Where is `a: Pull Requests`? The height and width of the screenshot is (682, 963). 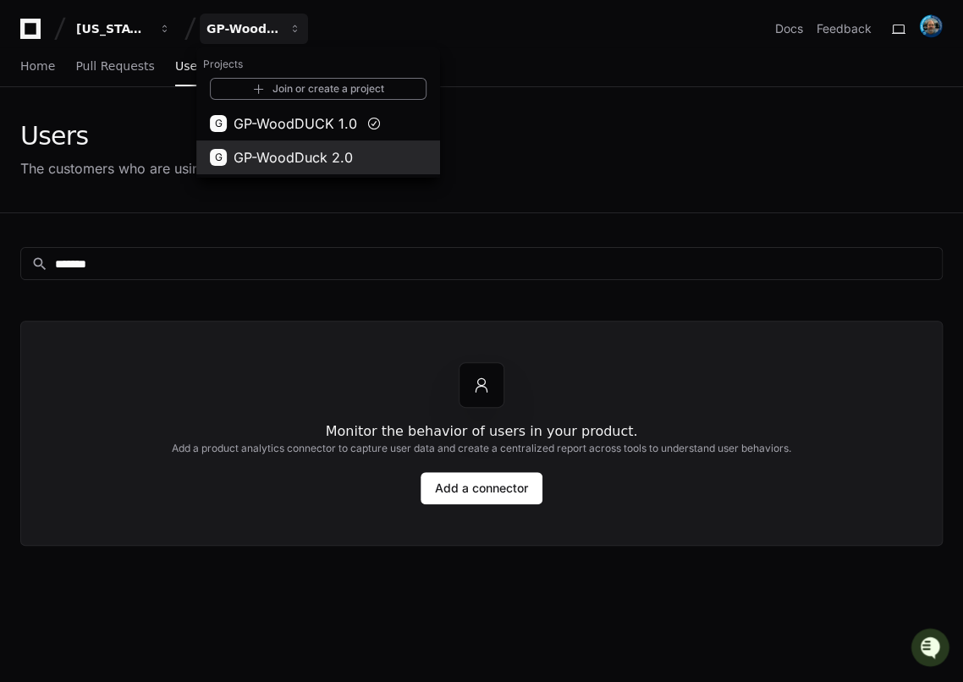
a: Pull Requests is located at coordinates (114, 67).